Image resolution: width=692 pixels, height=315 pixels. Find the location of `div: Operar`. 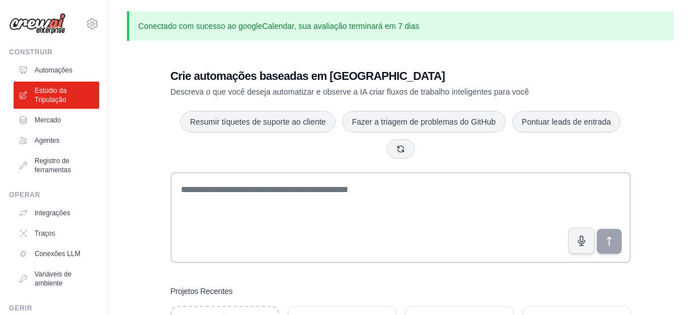

div: Operar is located at coordinates (54, 195).